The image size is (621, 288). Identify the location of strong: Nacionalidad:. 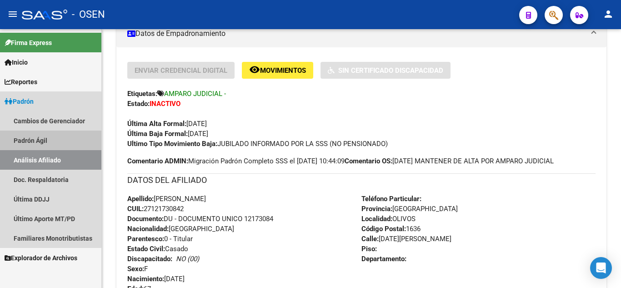
(148, 229).